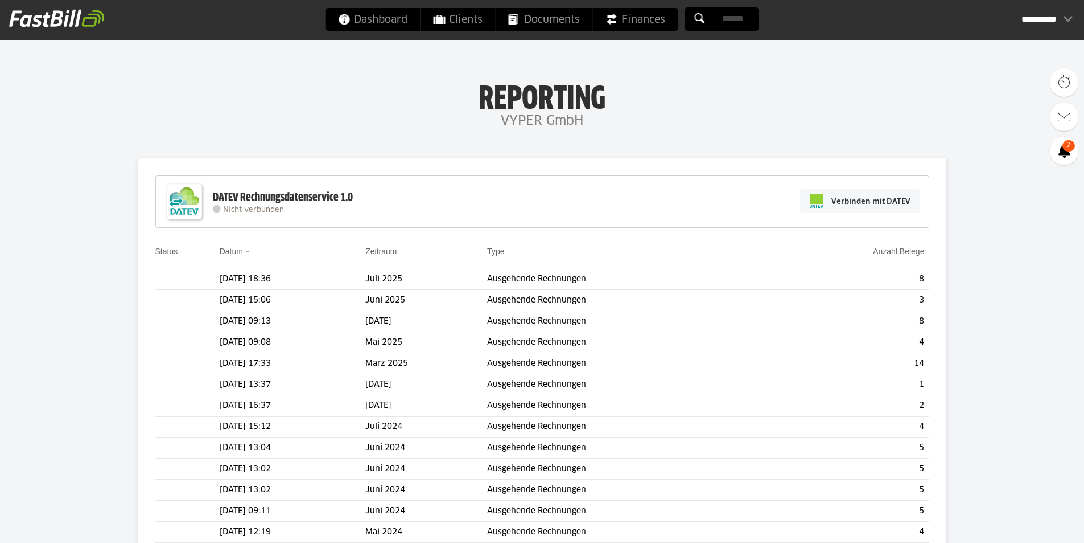  I want to click on div: DATEV Rechnungsdatenservice 1.0, so click(283, 198).